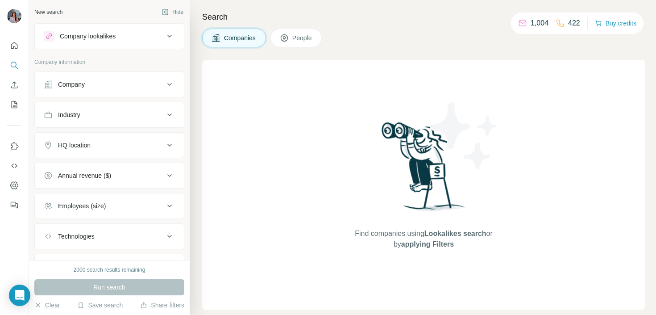  I want to click on button: Dashboard, so click(14, 185).